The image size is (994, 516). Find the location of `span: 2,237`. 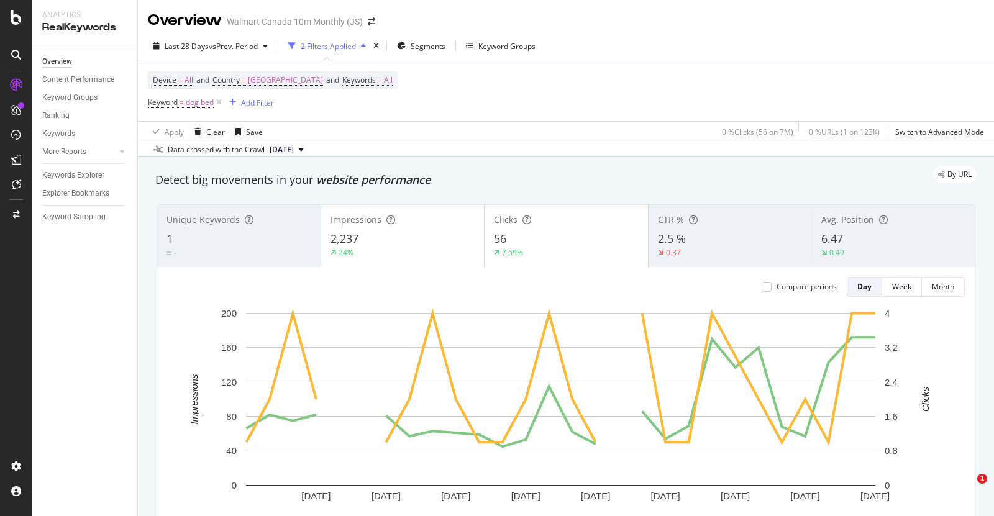

span: 2,237 is located at coordinates (344, 239).